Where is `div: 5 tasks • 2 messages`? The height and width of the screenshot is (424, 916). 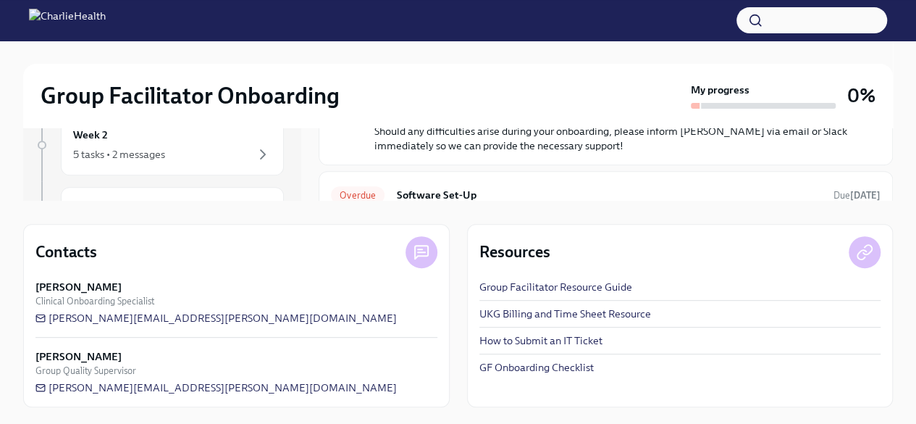 div: 5 tasks • 2 messages is located at coordinates (119, 154).